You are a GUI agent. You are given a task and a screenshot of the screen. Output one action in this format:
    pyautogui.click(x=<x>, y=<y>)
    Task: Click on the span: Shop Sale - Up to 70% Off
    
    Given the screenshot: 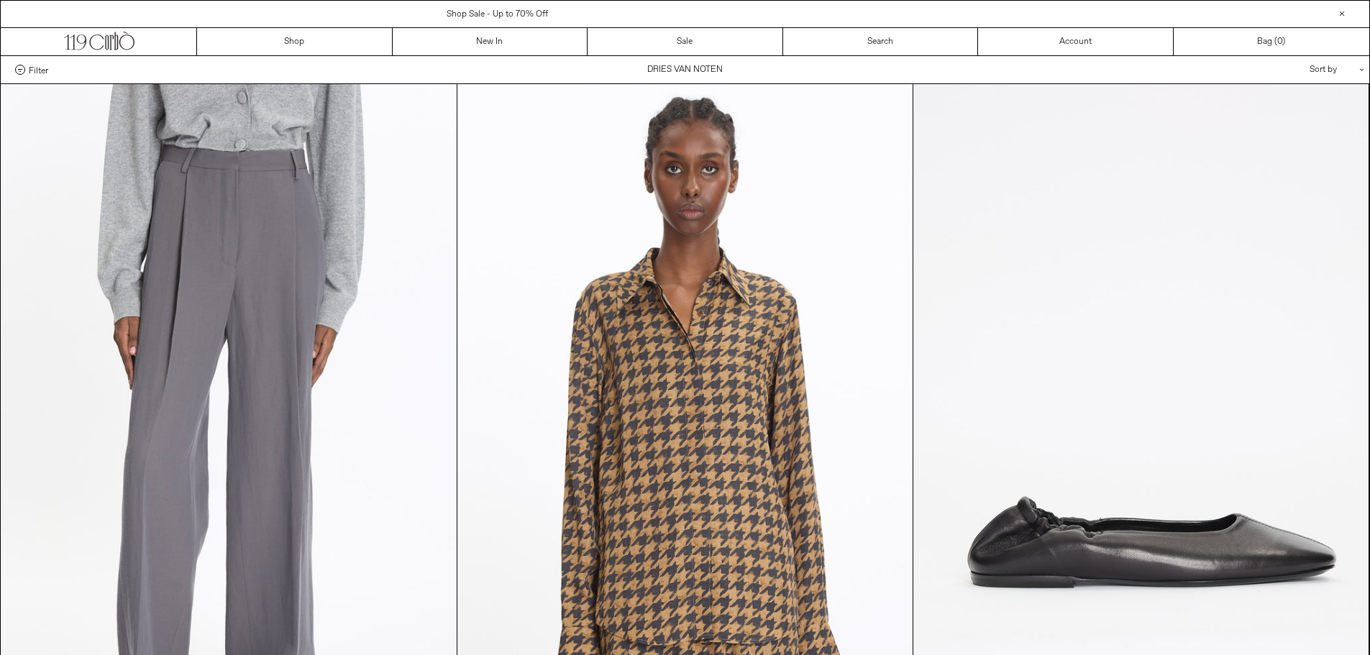 What is the action you would take?
    pyautogui.click(x=497, y=14)
    